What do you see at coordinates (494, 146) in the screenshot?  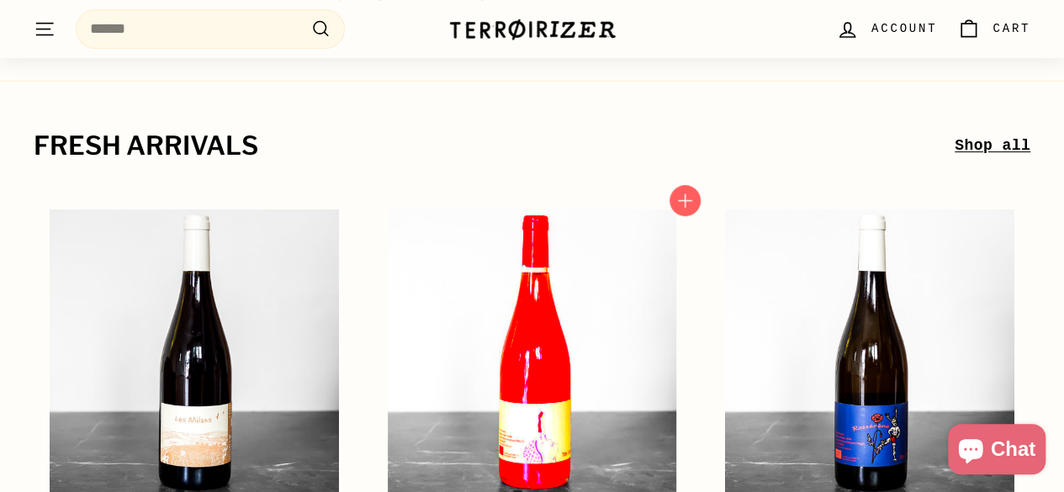 I see `h2: fresh arrivals` at bounding box center [494, 146].